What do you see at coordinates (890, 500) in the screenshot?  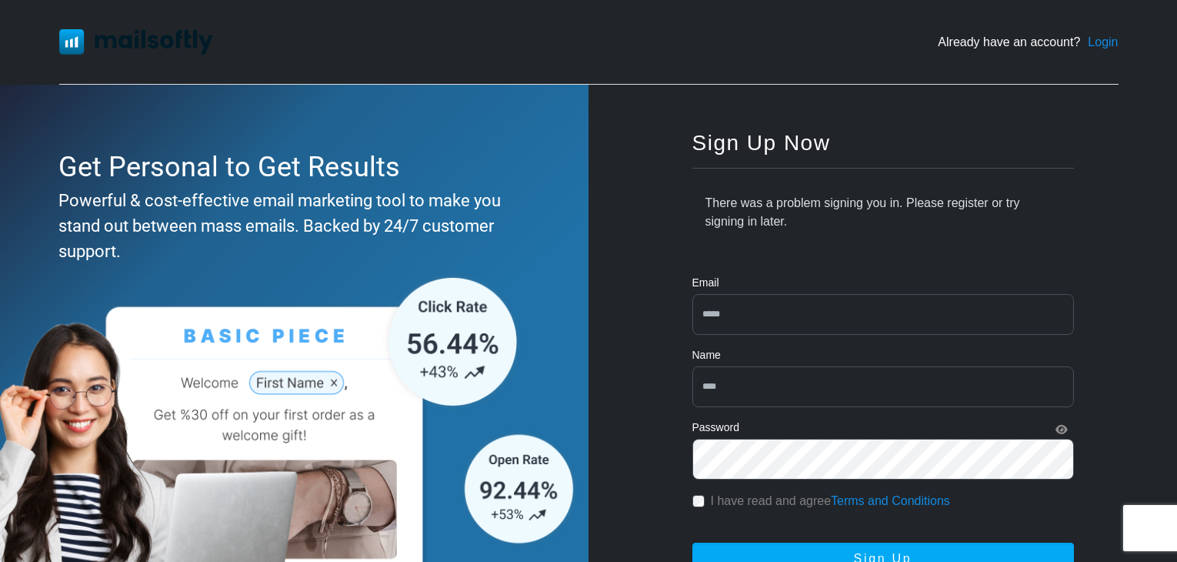 I see `a: Terms and Conditions` at bounding box center [890, 500].